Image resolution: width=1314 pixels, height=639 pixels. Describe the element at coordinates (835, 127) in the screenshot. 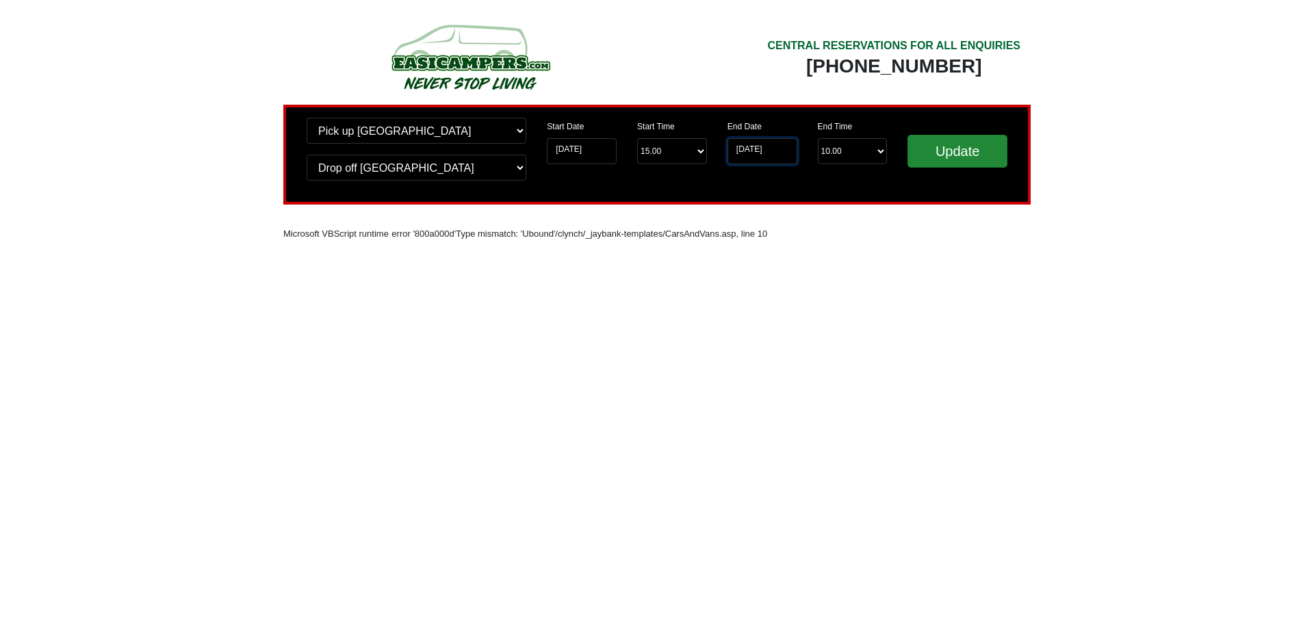

I see `label: End Time` at that location.